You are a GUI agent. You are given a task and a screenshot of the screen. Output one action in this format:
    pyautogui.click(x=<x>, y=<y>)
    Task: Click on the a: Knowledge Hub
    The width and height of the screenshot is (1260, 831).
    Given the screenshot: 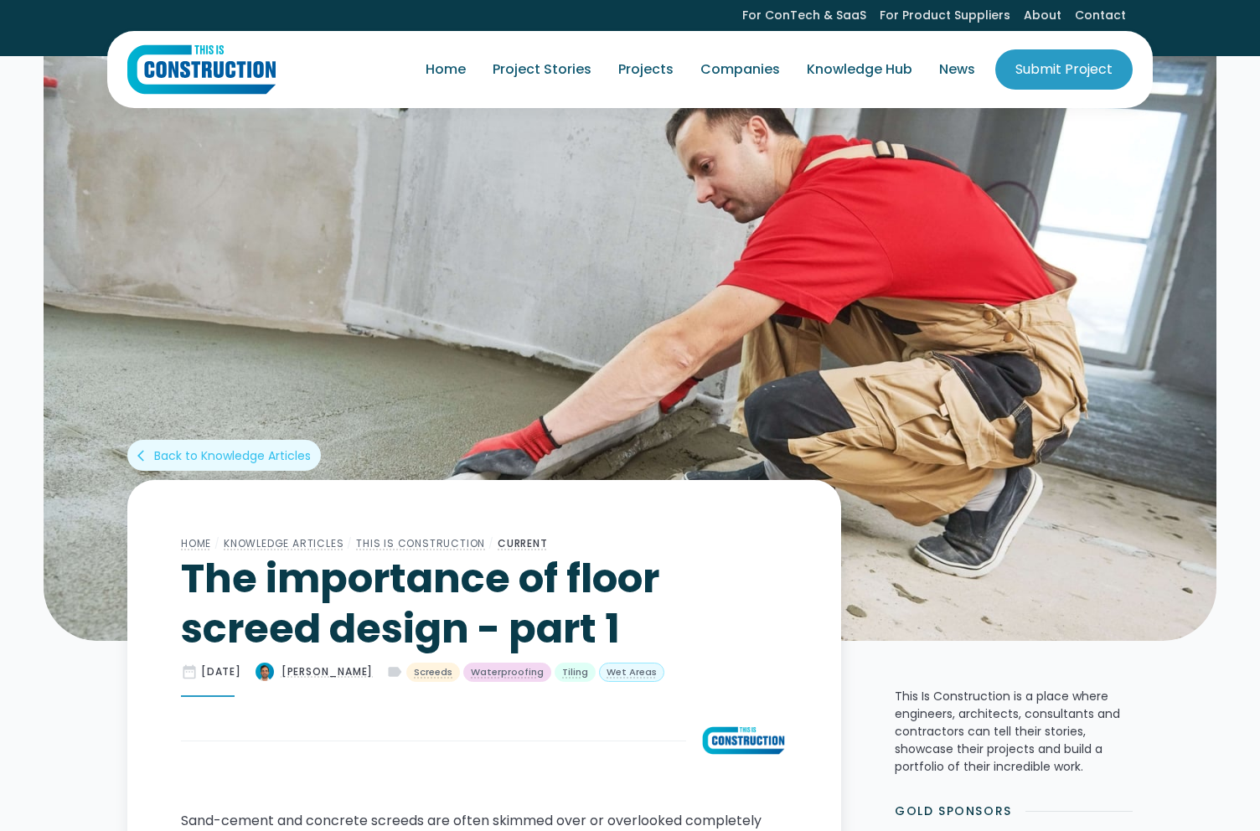 What is the action you would take?
    pyautogui.click(x=860, y=70)
    